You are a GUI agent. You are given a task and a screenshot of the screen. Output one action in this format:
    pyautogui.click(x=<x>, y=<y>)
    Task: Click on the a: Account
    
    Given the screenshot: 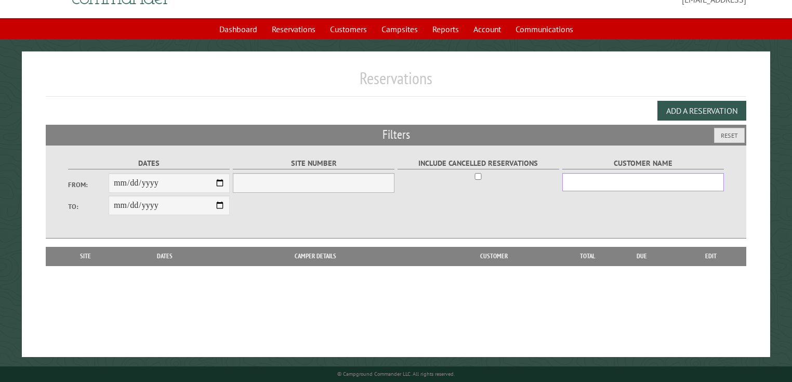 What is the action you would take?
    pyautogui.click(x=487, y=29)
    